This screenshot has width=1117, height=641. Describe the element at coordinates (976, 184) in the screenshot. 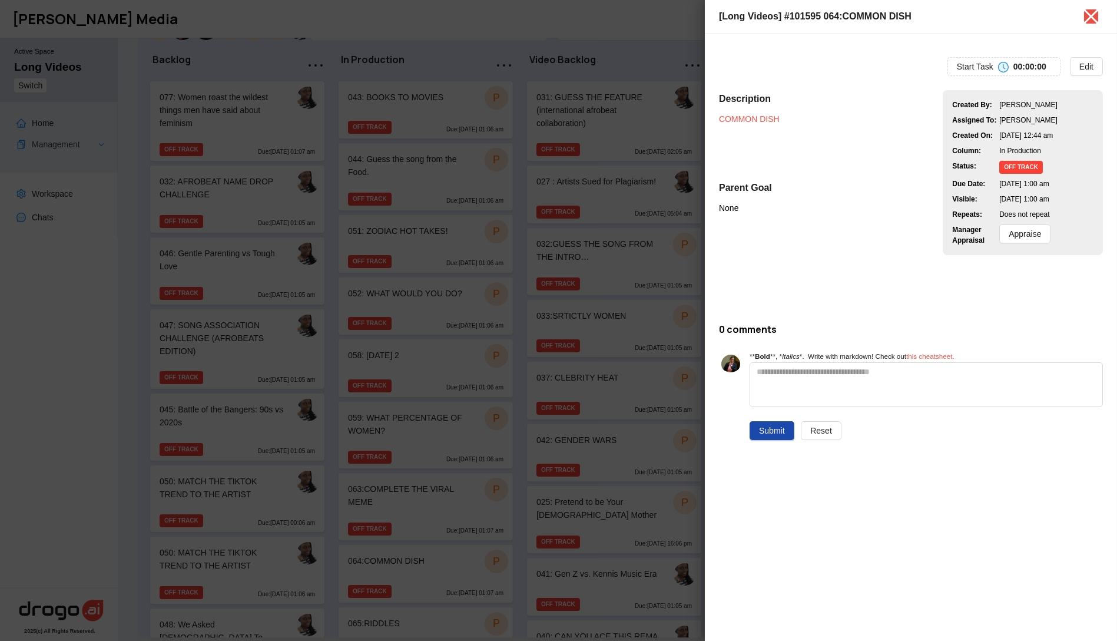

I see `div: Due Date:` at that location.